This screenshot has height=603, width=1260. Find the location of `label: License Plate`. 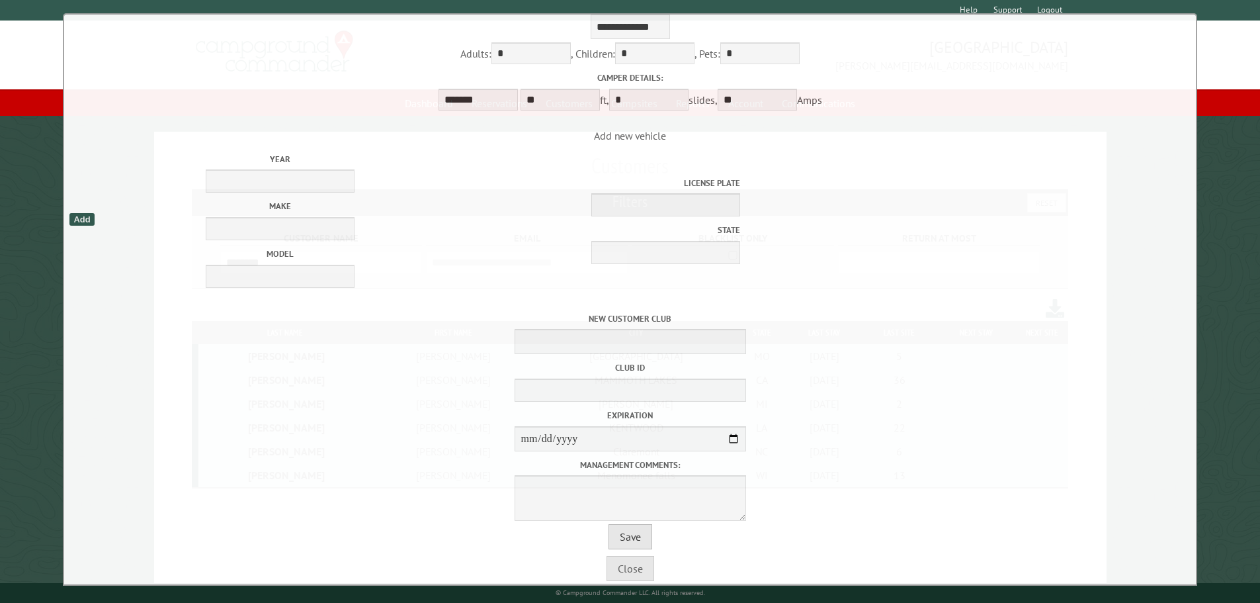

label: License Plate is located at coordinates (589, 183).